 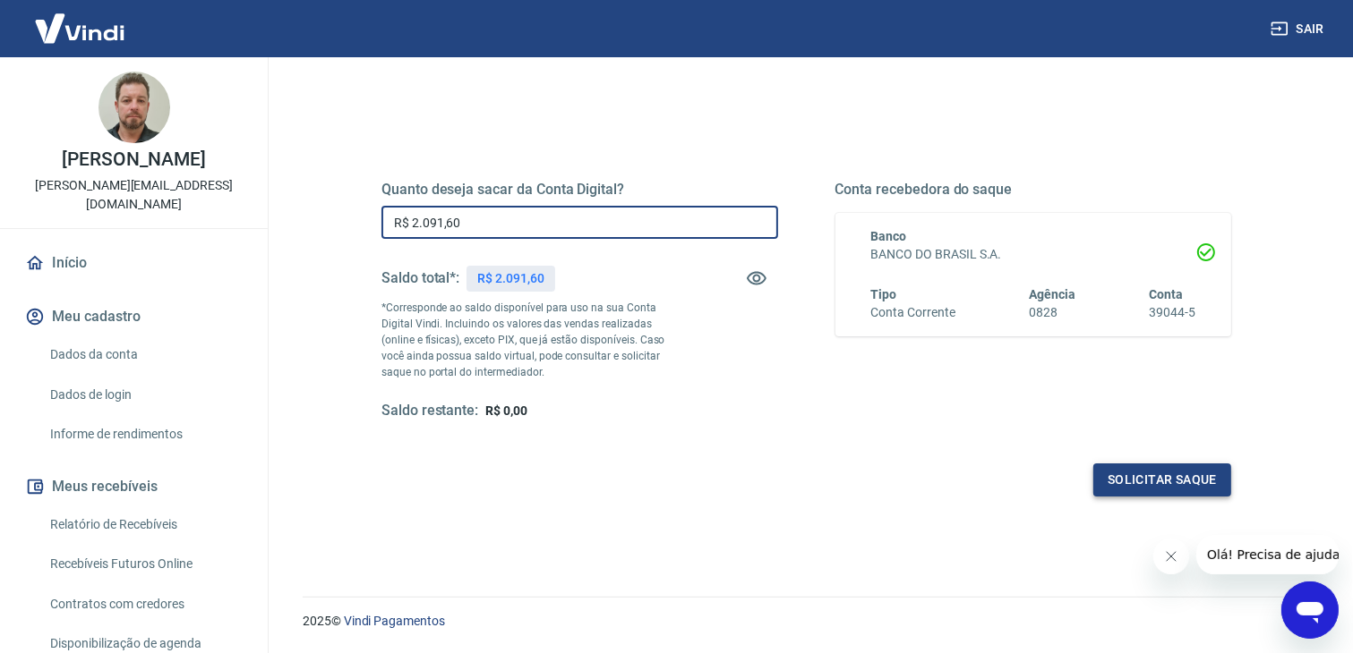 I want to click on a: Recebíveis Futuros Online, so click(x=144, y=564).